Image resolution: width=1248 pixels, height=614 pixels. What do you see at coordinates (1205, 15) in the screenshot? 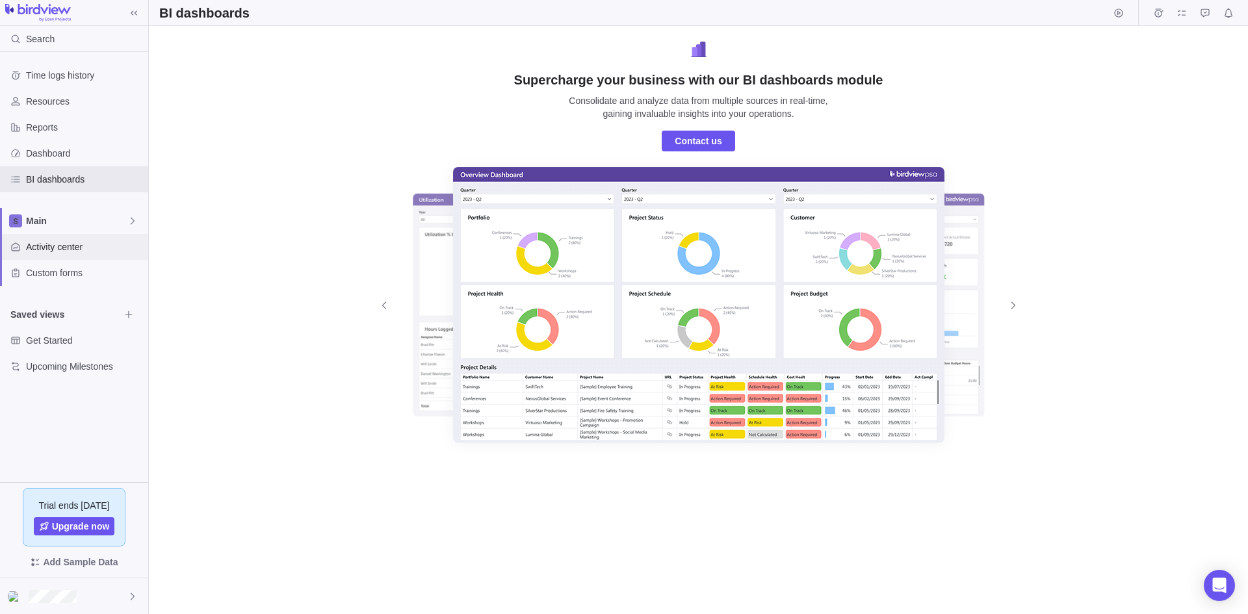
I see `a: Approval requests` at bounding box center [1205, 15].